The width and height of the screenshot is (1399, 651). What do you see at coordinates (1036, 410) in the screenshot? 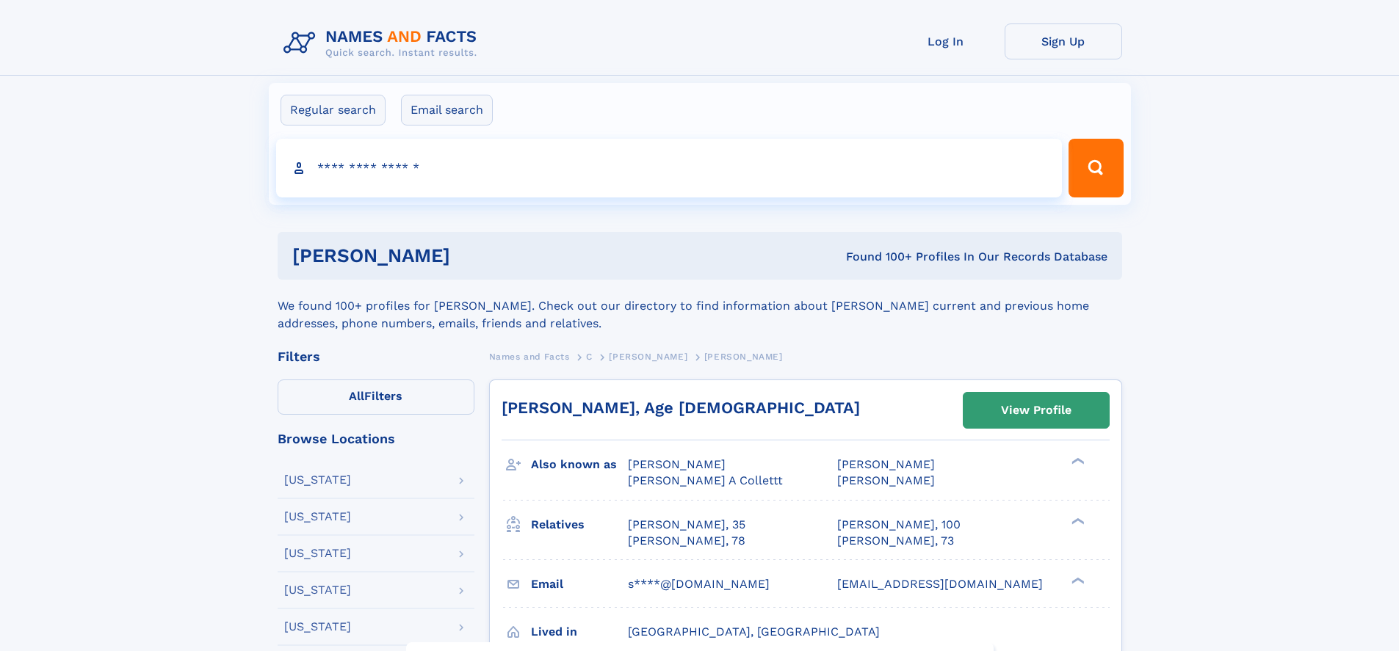
I see `div: View Profile` at bounding box center [1036, 410].